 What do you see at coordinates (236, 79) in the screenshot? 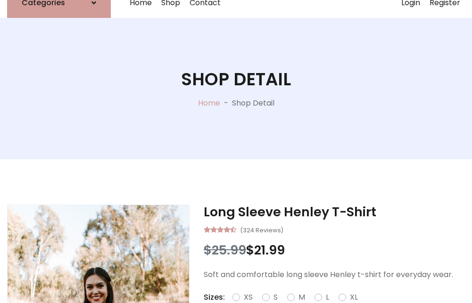
I see `h1: Shop Detail` at bounding box center [236, 79].